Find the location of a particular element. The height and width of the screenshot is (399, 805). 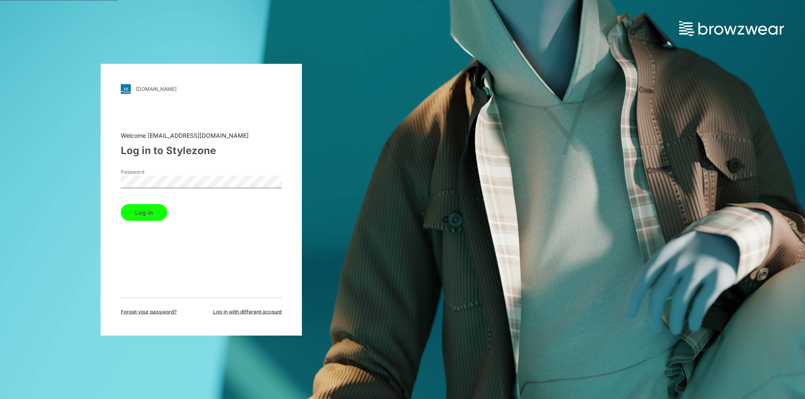

span: Forget your password? is located at coordinates (149, 312).